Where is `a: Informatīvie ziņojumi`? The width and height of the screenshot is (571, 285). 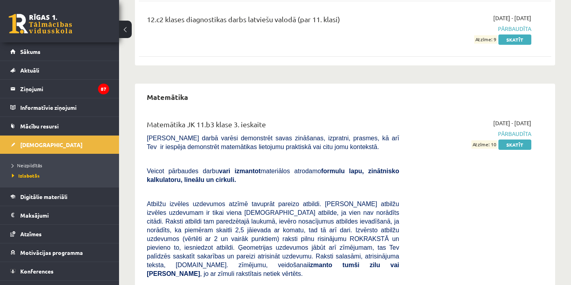 a: Informatīvie ziņojumi is located at coordinates (60, 108).